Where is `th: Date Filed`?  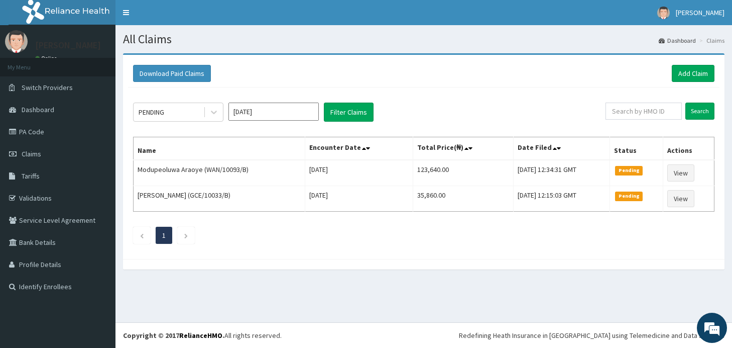
th: Date Filed is located at coordinates (562, 149).